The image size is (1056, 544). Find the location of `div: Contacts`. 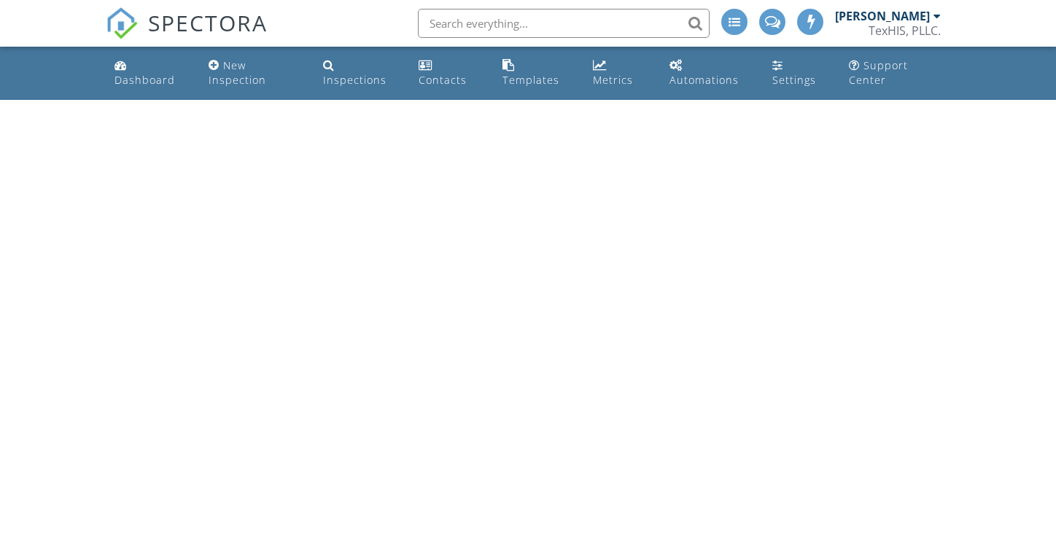

div: Contacts is located at coordinates (443, 79).